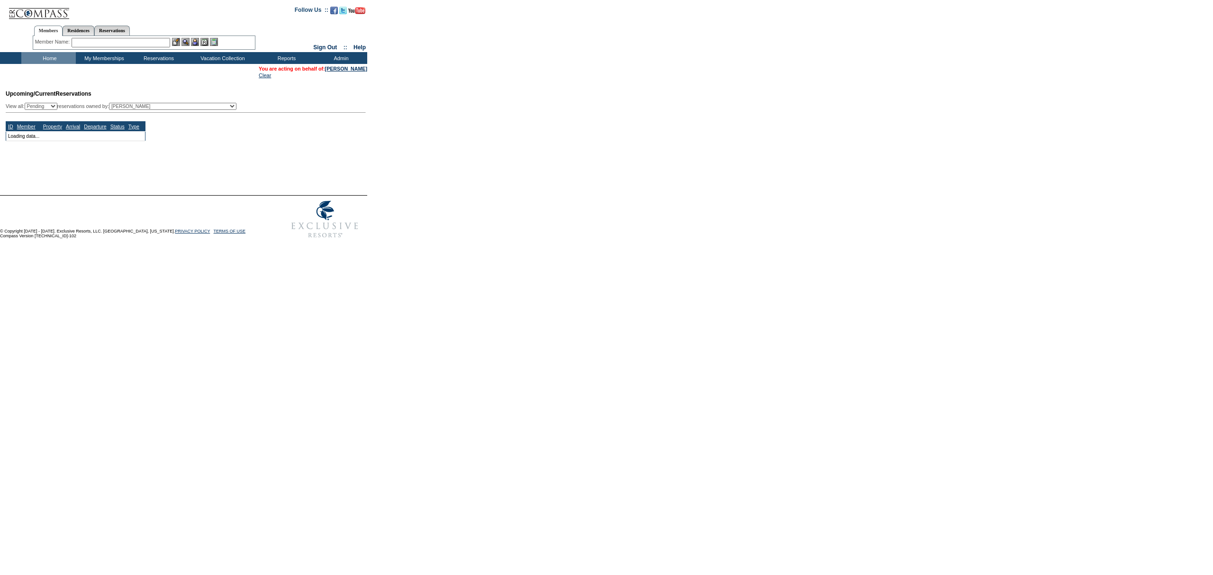  What do you see at coordinates (48, 94) in the screenshot?
I see `span: Reservations` at bounding box center [48, 94].